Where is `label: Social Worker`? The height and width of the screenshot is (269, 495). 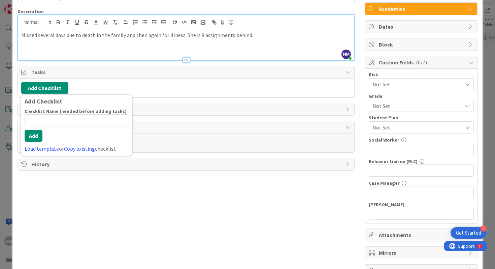 label: Social Worker is located at coordinates (384, 140).